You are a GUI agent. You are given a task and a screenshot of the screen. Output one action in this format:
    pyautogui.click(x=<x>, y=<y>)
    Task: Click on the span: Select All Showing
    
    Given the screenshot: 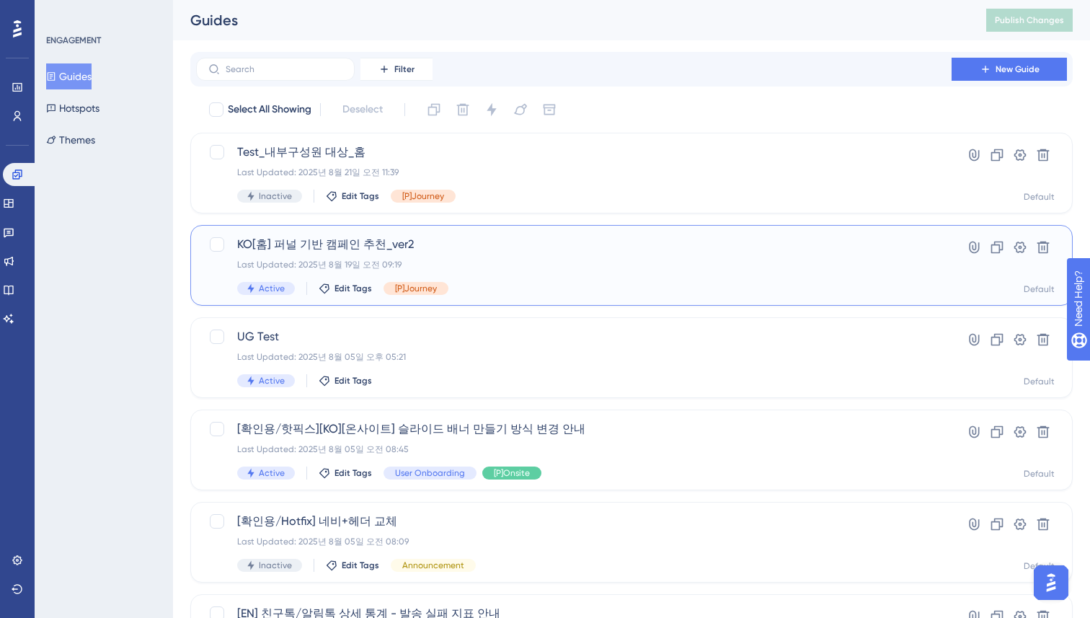 What is the action you would take?
    pyautogui.click(x=270, y=110)
    